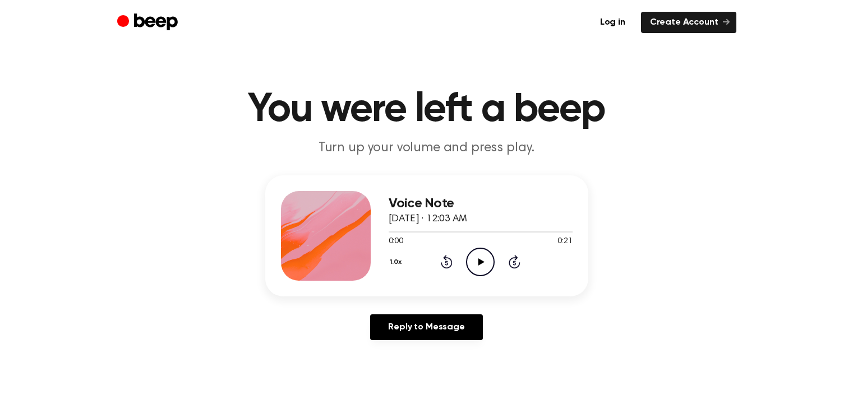  What do you see at coordinates (397, 262) in the screenshot?
I see `button: 1.0x` at bounding box center [397, 262].